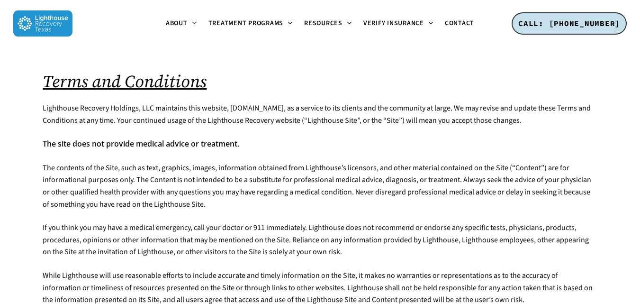  I want to click on p: The contents of the Site, such as text, graphics, images, information obtained from Lighthouse’s ..., so click(320, 186).